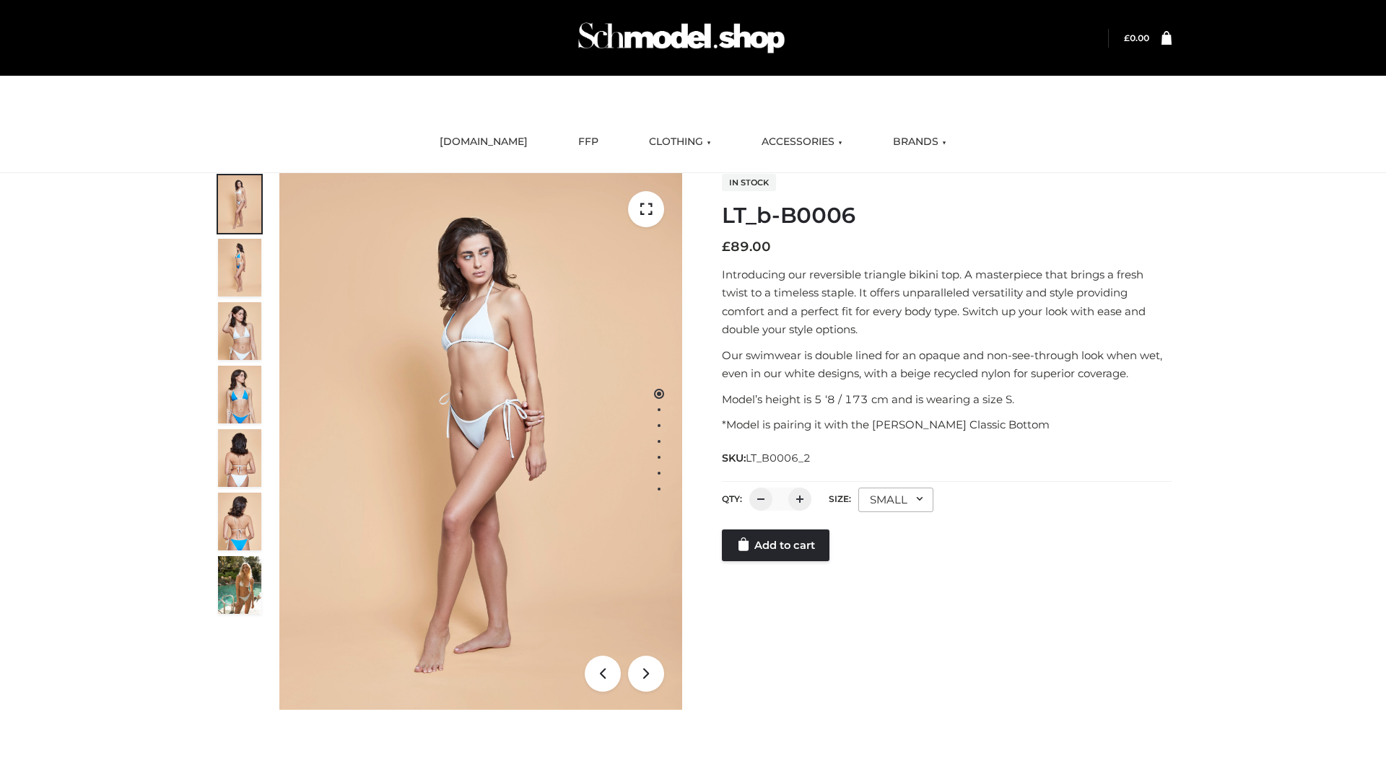 This screenshot has height=779, width=1386. I want to click on img: Arieltop_CloudNine_AzureSky2.jpg, so click(240, 585).